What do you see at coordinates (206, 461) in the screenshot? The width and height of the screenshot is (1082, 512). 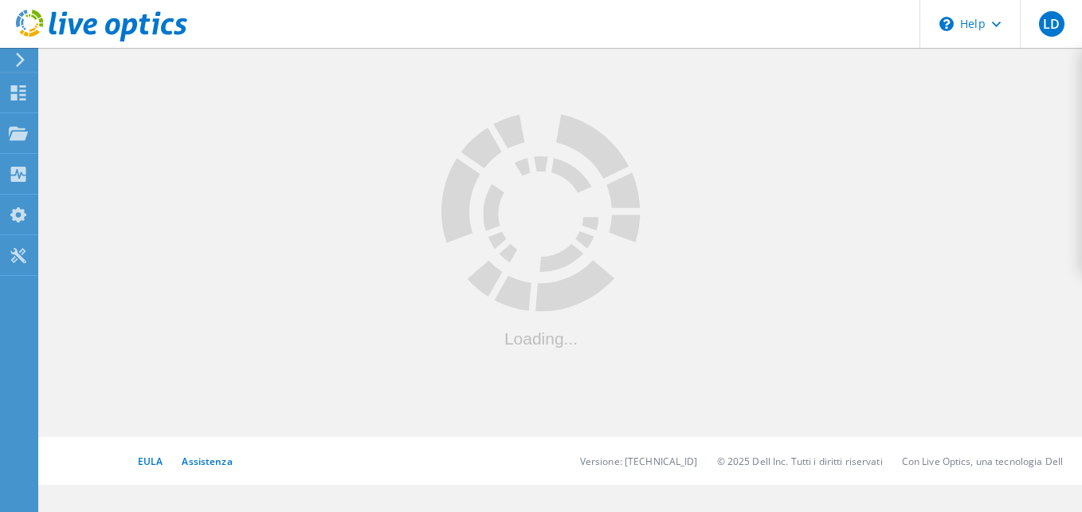 I see `a: Assistenza` at bounding box center [206, 461].